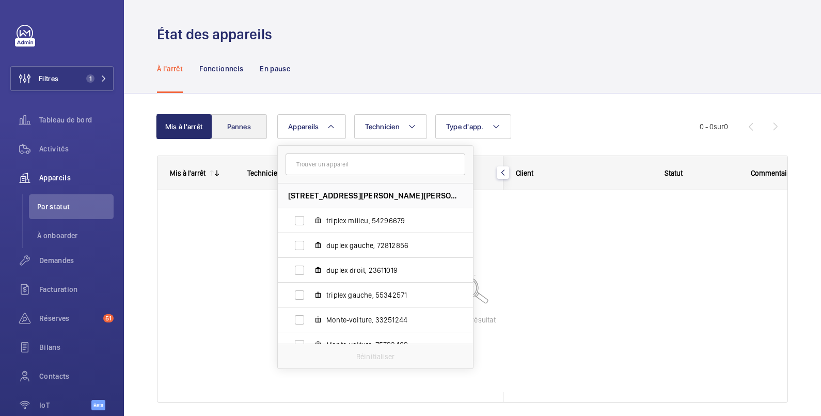 The height and width of the screenshot is (416, 821). Describe the element at coordinates (386, 345) in the screenshot. I see `span: Monte-voiture, 75793469` at that location.